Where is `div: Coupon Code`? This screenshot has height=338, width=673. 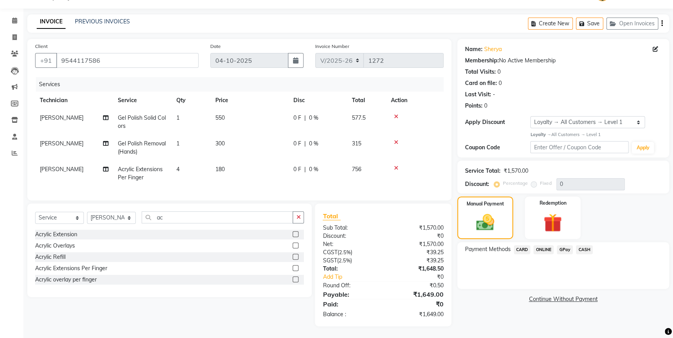 div: Coupon Code is located at coordinates (498, 147).